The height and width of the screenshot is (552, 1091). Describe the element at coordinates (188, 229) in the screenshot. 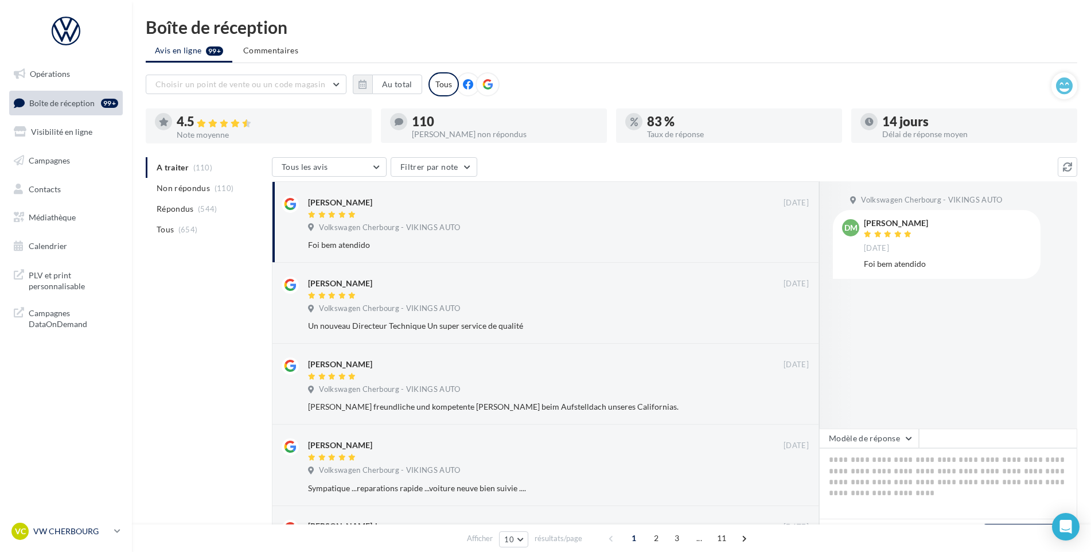

I see `span: (654)` at that location.